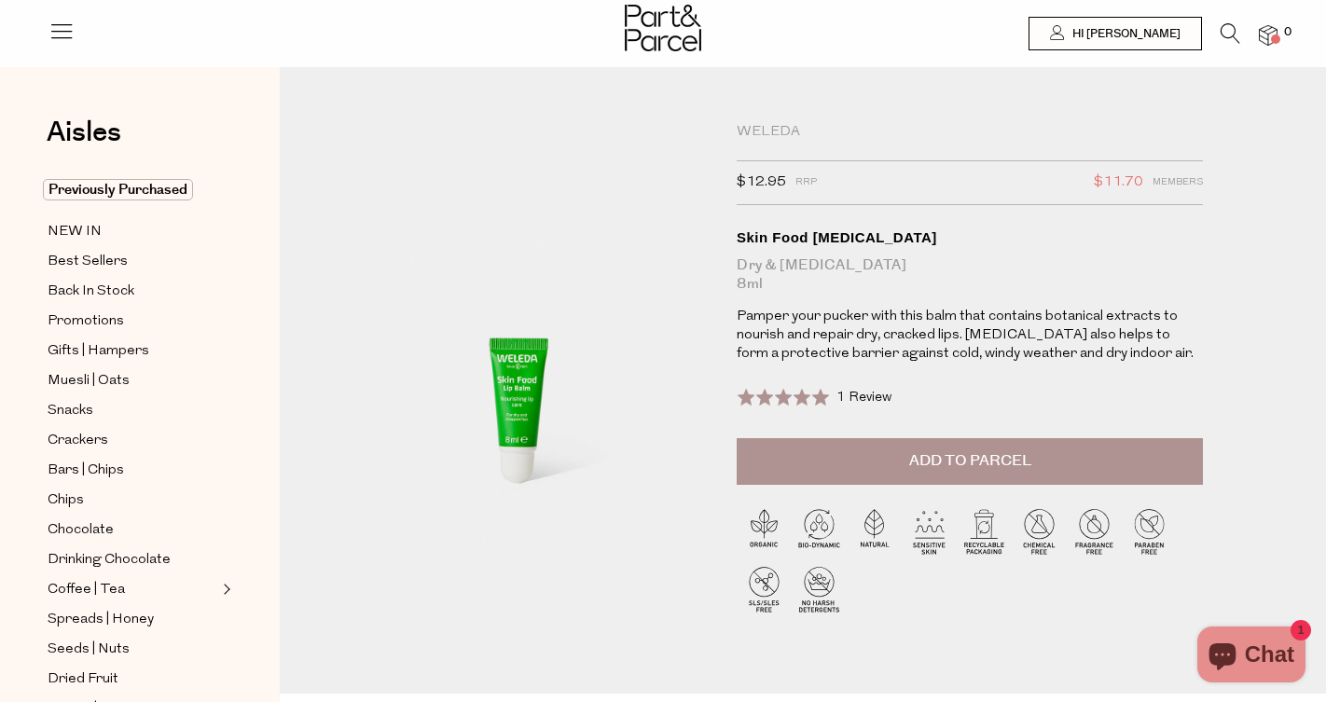 The image size is (1326, 702). I want to click on span: Spreads | Honey, so click(101, 620).